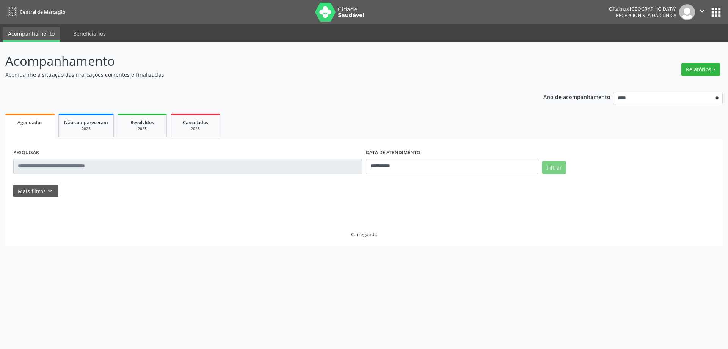 The width and height of the screenshot is (728, 349). What do you see at coordinates (42, 12) in the screenshot?
I see `span: Central de Marcação` at bounding box center [42, 12].